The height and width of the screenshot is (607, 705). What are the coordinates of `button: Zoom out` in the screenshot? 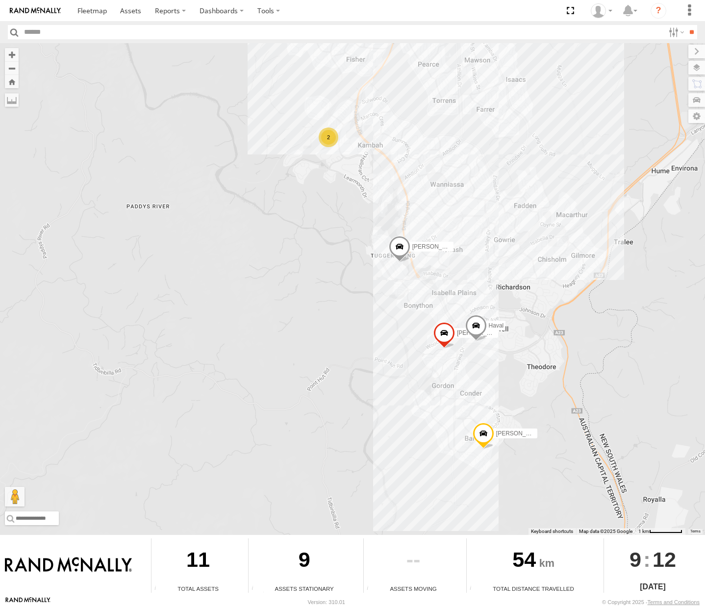 It's located at (12, 68).